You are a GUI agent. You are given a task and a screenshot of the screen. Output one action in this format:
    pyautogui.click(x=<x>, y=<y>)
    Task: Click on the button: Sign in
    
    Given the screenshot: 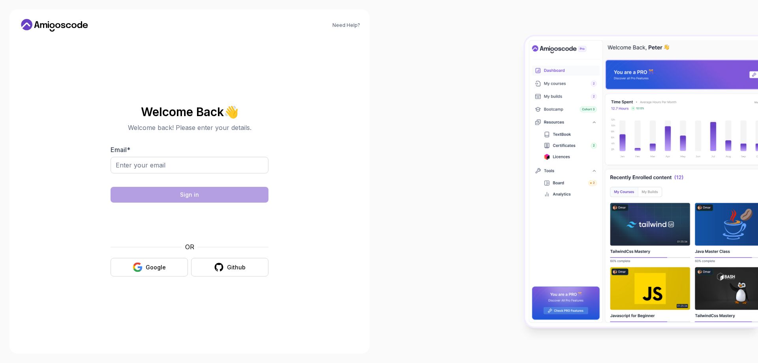 What is the action you would take?
    pyautogui.click(x=189, y=195)
    